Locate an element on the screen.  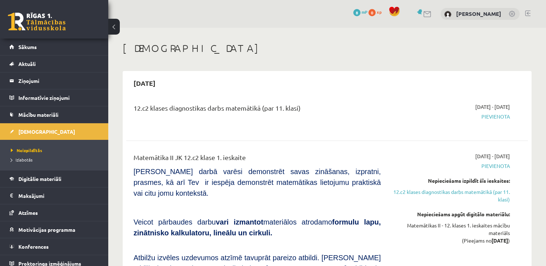
div: Matemātika II JK 12.c2 klase 1. ieskaite is located at coordinates (257, 159).